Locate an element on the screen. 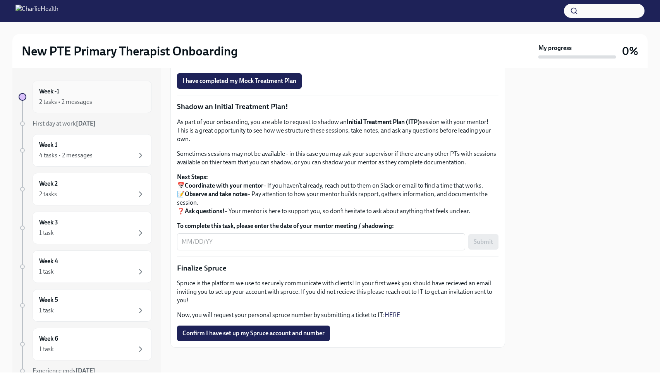  span: First day at work is located at coordinates (64, 123).